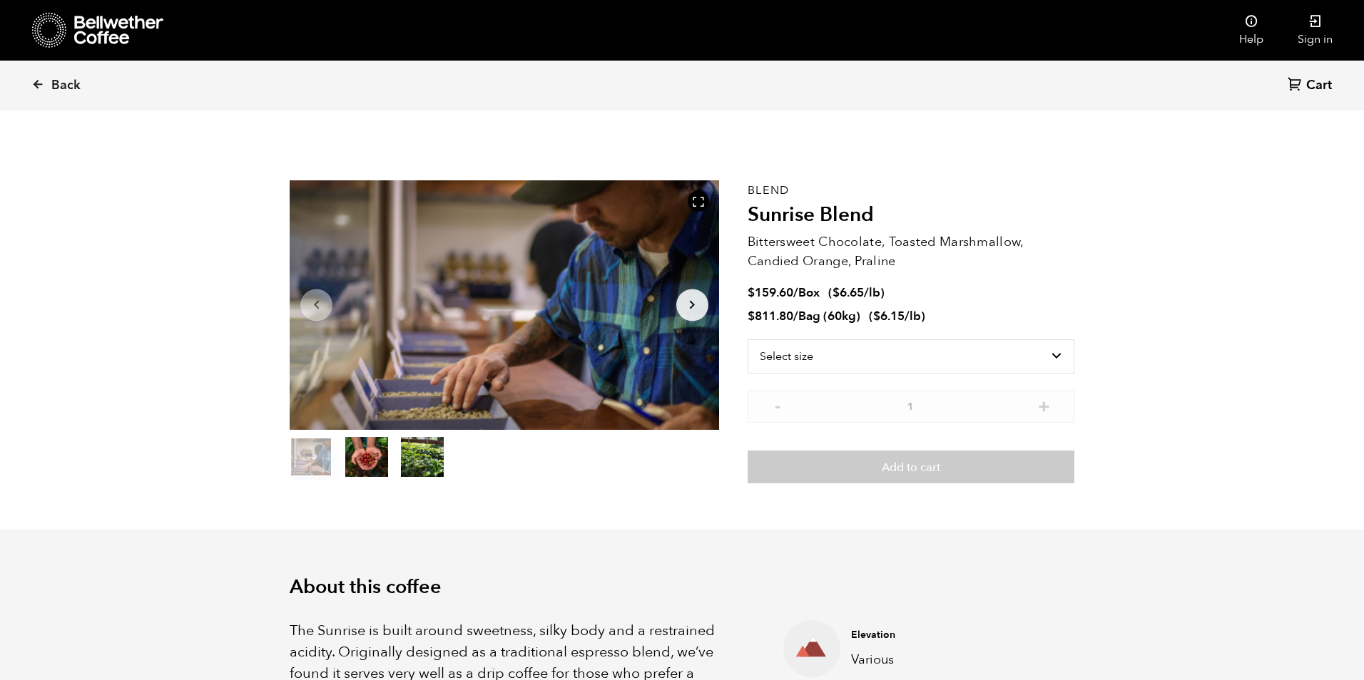  What do you see at coordinates (951, 635) in the screenshot?
I see `h4: Elevation` at bounding box center [951, 635].